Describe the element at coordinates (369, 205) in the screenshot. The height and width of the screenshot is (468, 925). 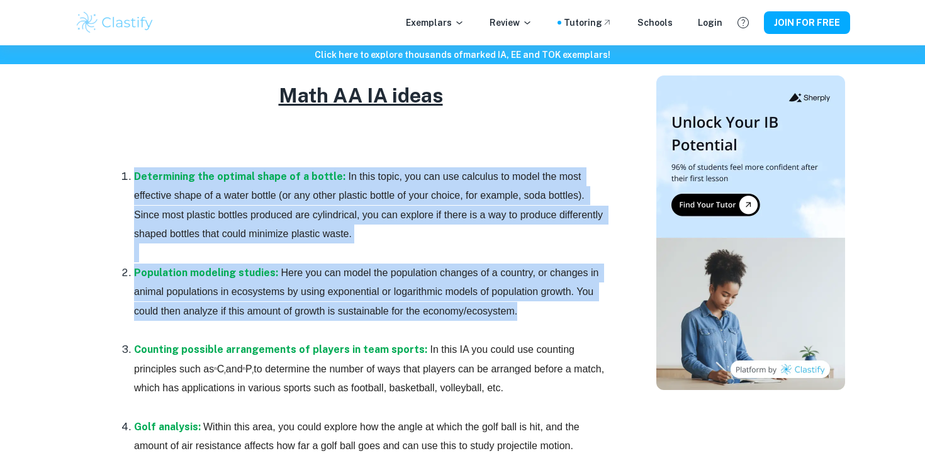
I see `span: In this topic, you can use calculus to model the most effective shape of a water bottle (or any o...` at that location.